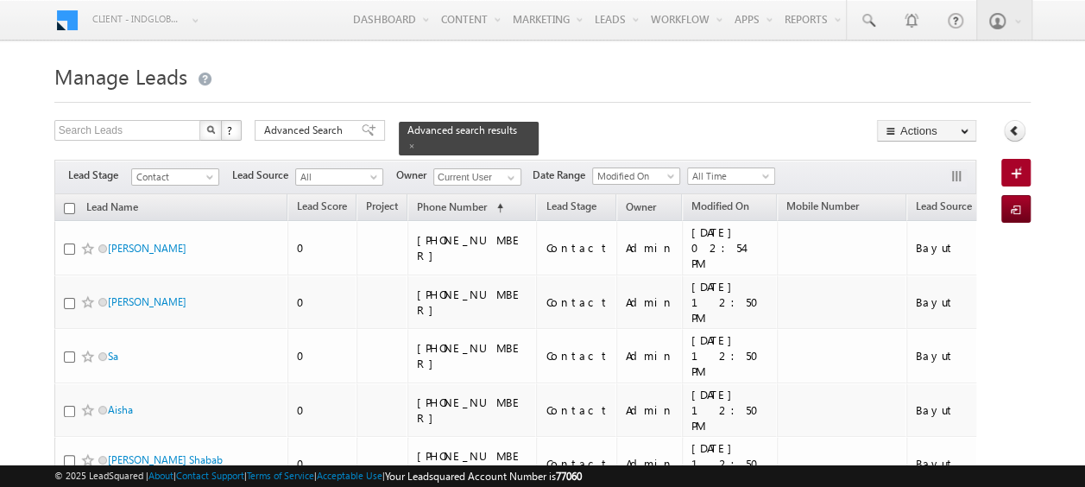 The height and width of the screenshot is (487, 1085). Describe the element at coordinates (570, 208) in the screenshot. I see `a: Lead Stage` at that location.